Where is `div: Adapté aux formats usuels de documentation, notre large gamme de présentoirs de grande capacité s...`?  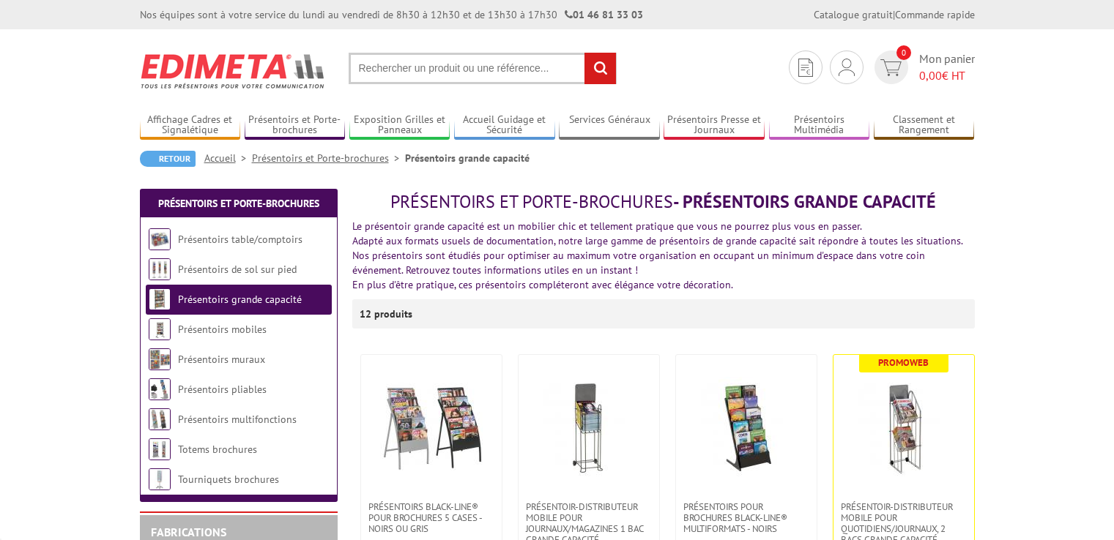
div: Adapté aux formats usuels de documentation, notre large gamme de présentoirs de grande capacité s... is located at coordinates (664, 241).